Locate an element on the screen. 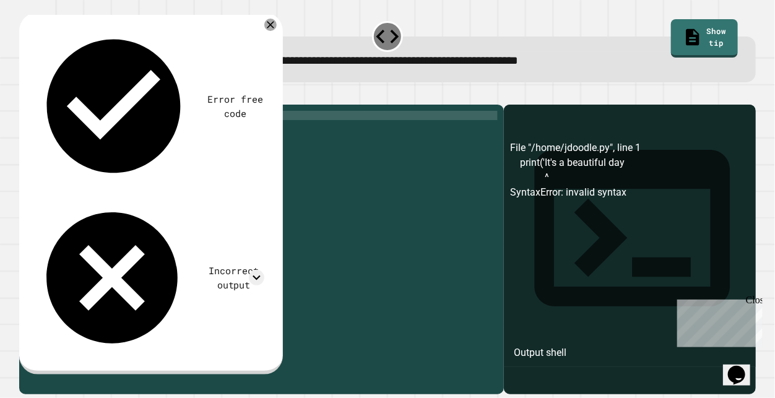 The height and width of the screenshot is (398, 775). div: File "/home/jdoodle.py", line 1 print('It's a beautiful day ^ SyntaxError: invalid syntax is located at coordinates (629, 267).